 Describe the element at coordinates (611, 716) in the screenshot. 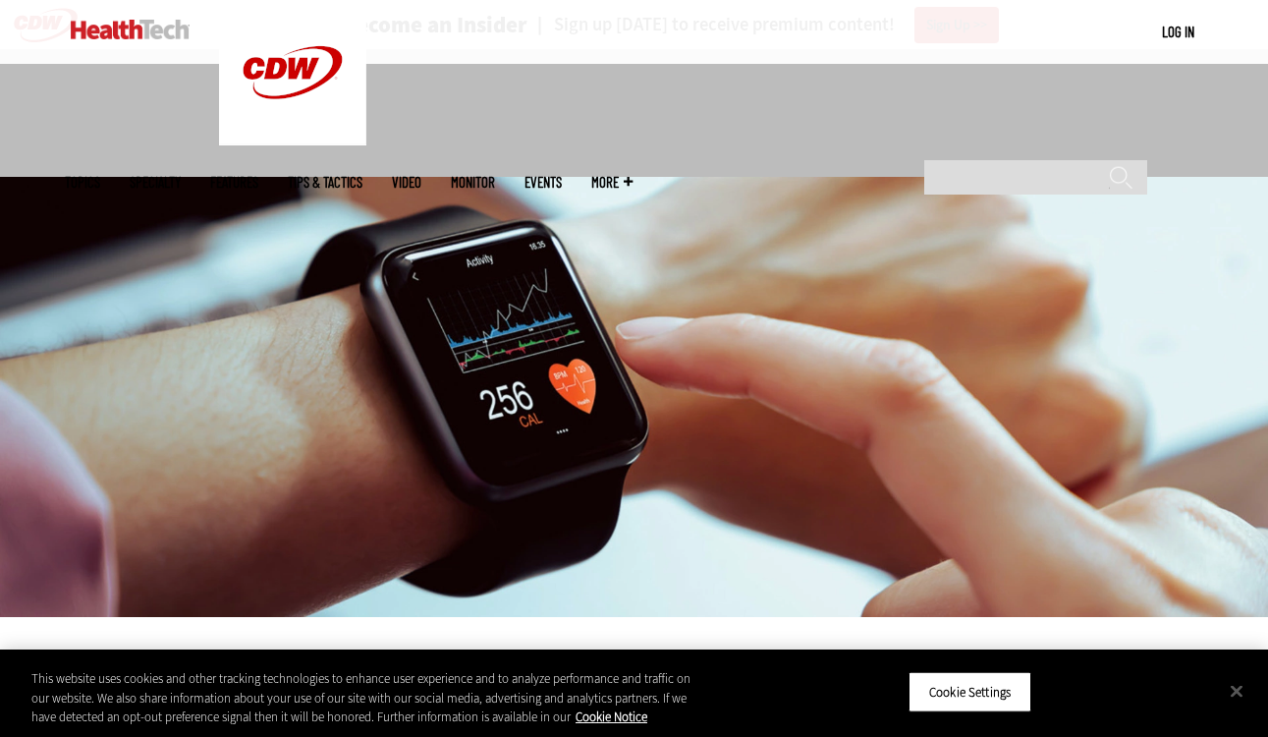

I see `a: More information about your privacy` at that location.